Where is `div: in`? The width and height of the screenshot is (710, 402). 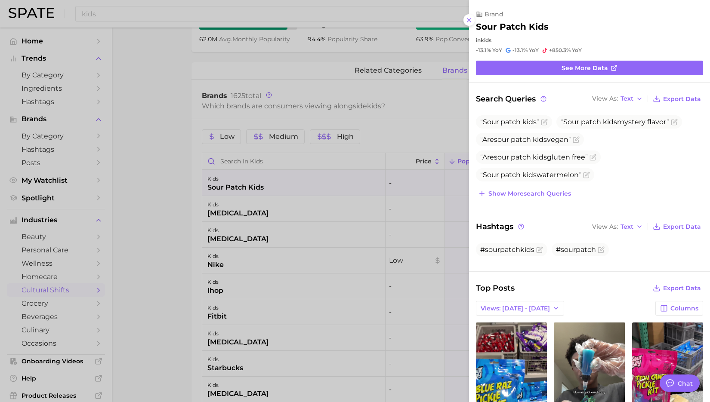 div: in is located at coordinates (590, 40).